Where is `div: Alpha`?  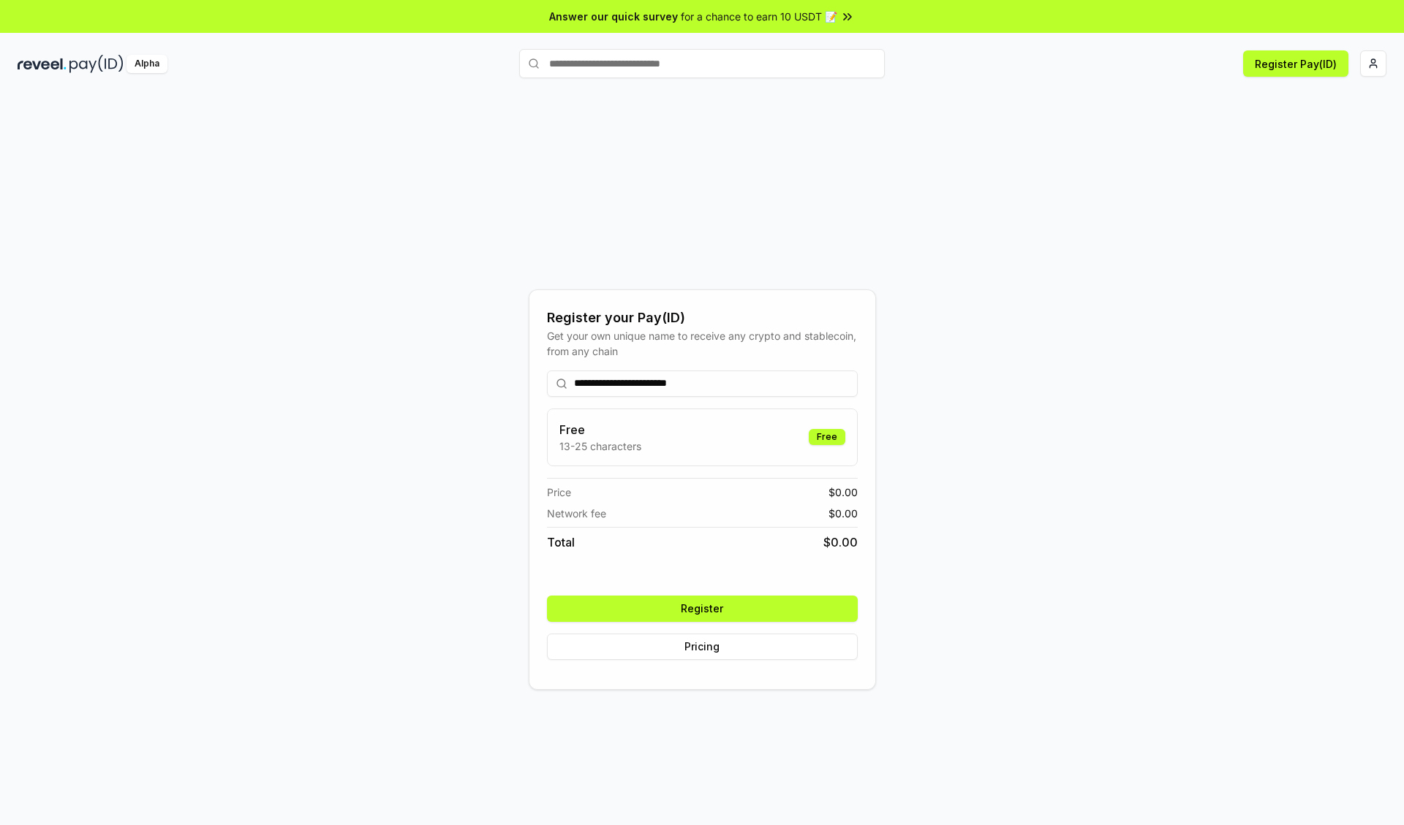 div: Alpha is located at coordinates (147, 64).